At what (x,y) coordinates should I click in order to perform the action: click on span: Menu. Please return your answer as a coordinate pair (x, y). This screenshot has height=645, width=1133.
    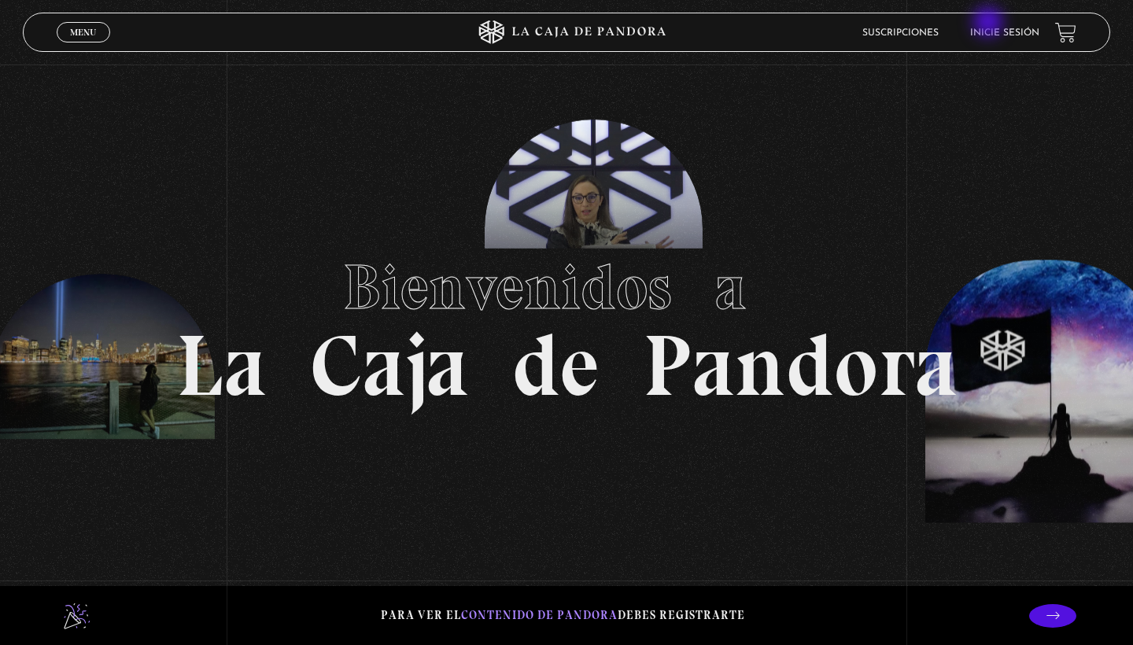
    Looking at the image, I should click on (83, 32).